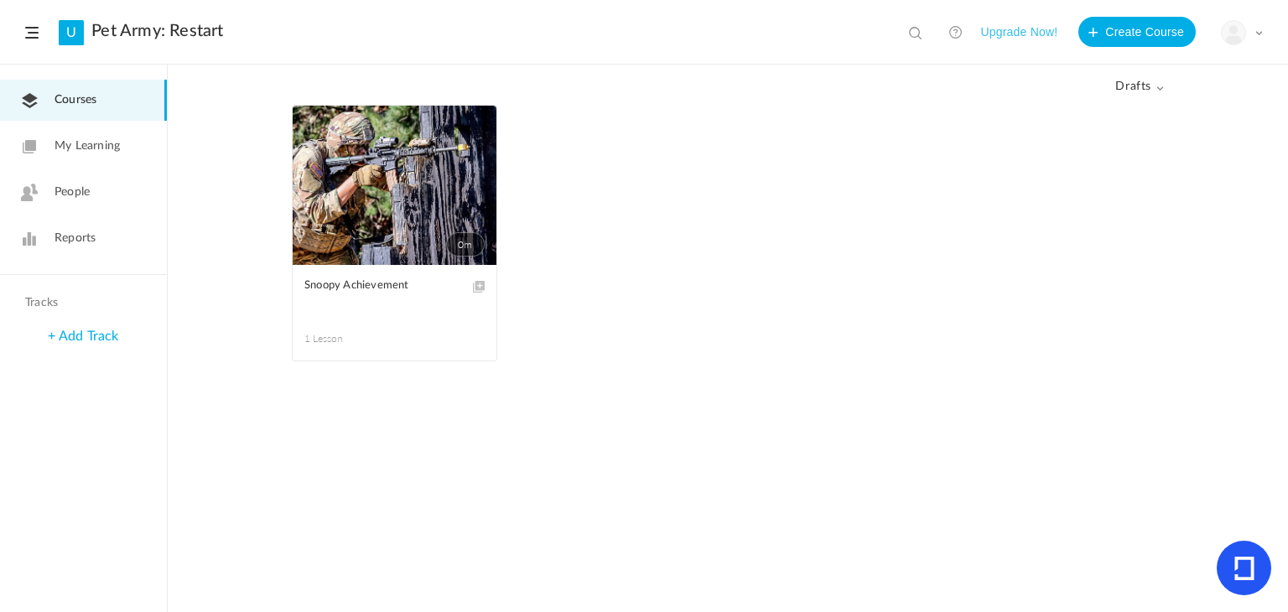  I want to click on span: 0m, so click(466, 244).